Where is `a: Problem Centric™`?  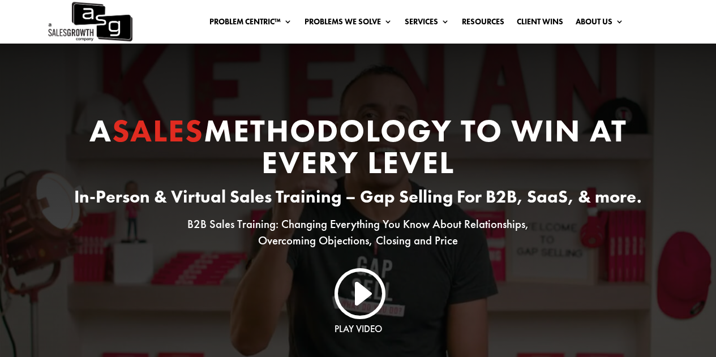 a: Problem Centric™ is located at coordinates (251, 24).